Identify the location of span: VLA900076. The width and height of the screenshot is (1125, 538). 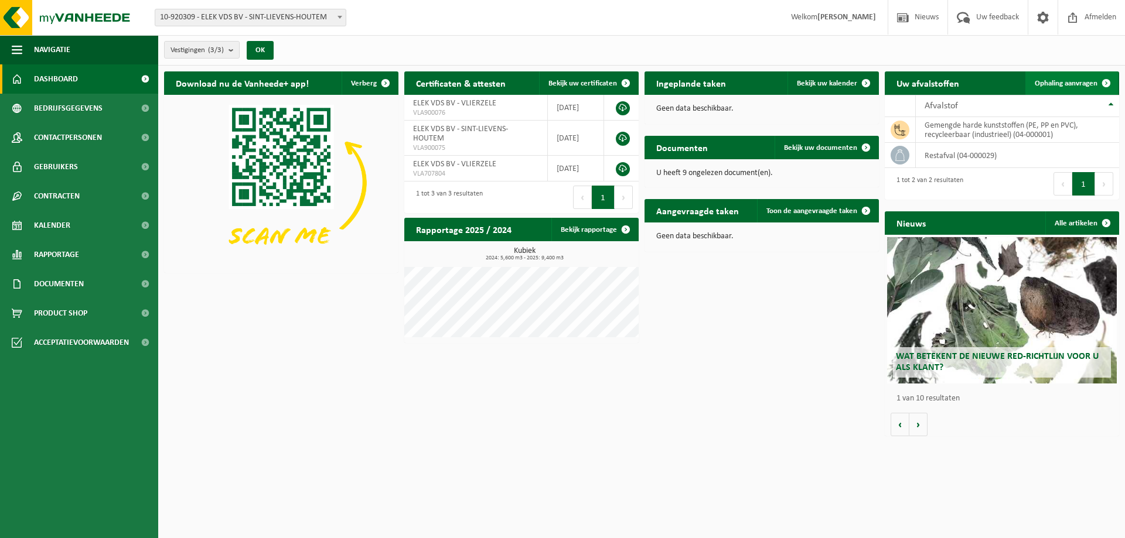
(476, 113).